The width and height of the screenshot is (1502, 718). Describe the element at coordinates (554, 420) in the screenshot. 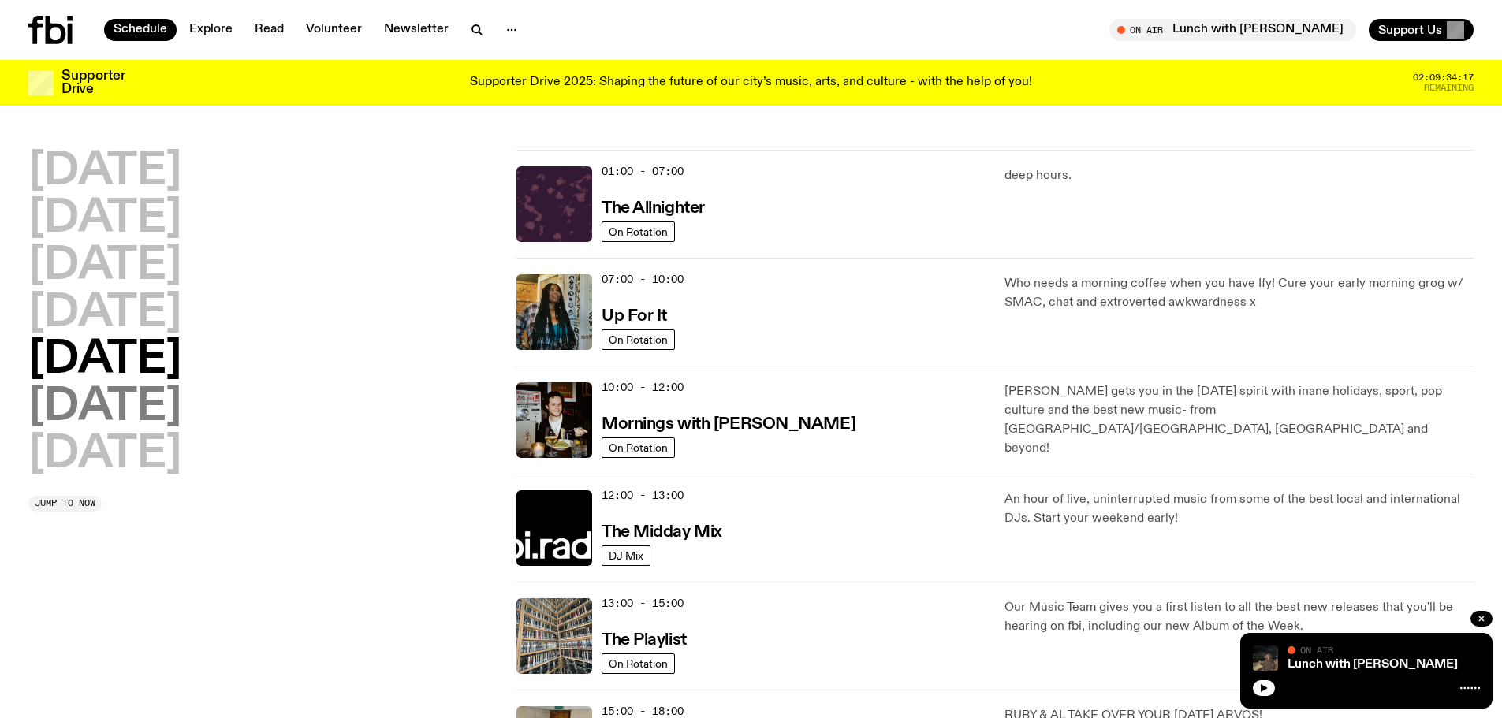

I see `img: Sam blankly stares at the camera, brightly lit by a camera flash wearing a hat collared shirt and...` at that location.